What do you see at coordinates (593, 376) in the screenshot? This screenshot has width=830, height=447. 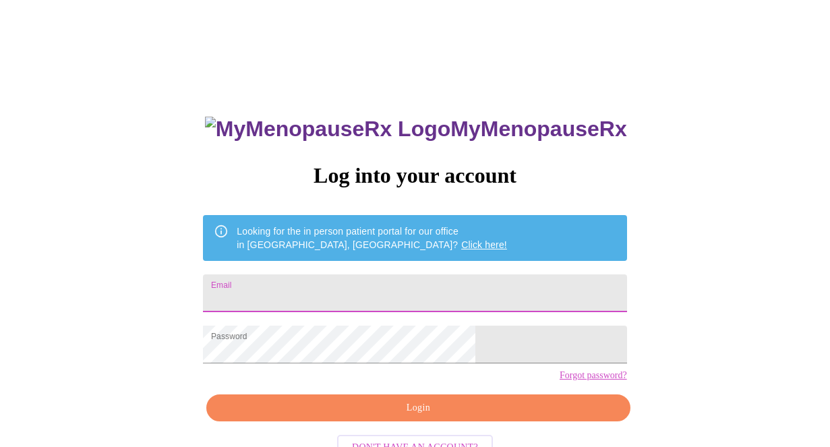 I see `a: Forgot password?` at bounding box center [593, 376].